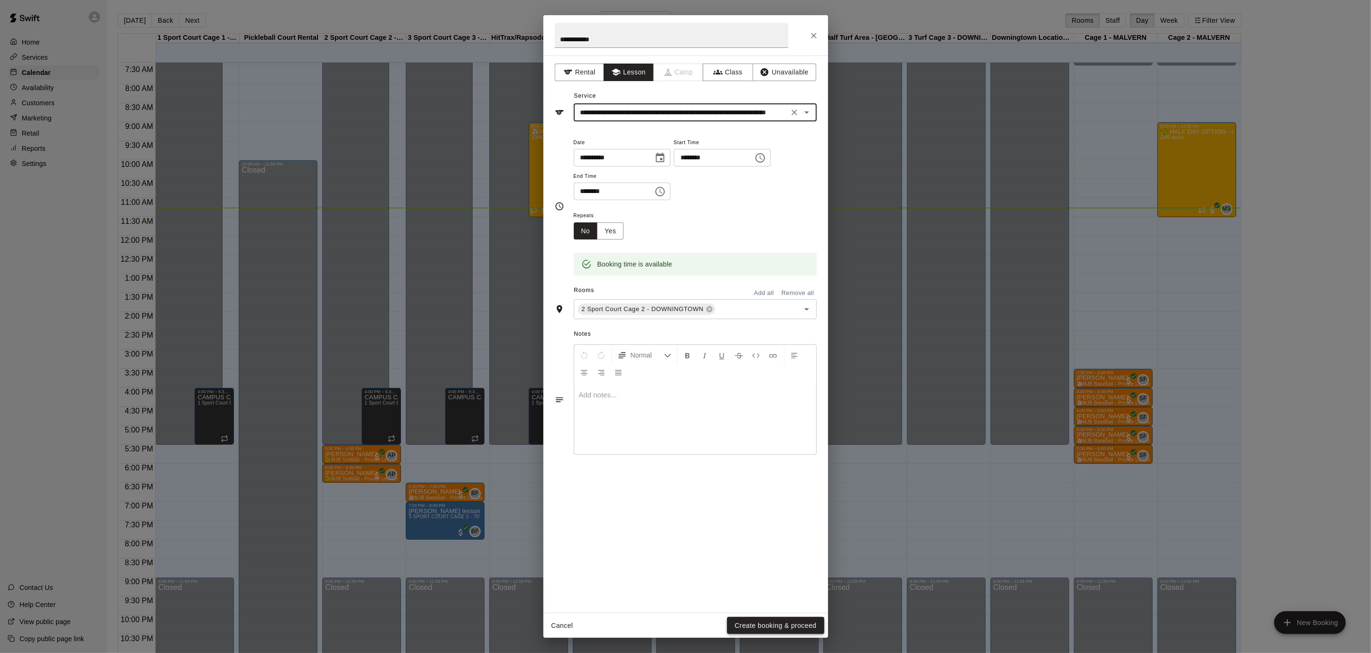 Image resolution: width=1371 pixels, height=653 pixels. Describe the element at coordinates (739, 355) in the screenshot. I see `button: Format Strikethrough` at that location.